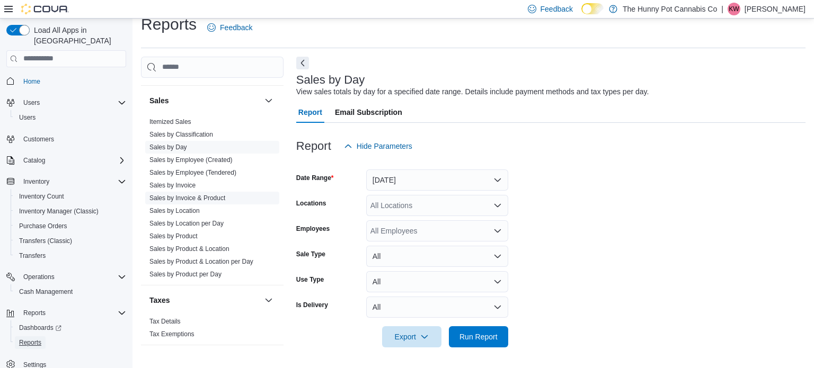  I want to click on span: Sales by Product & Location per Day, so click(201, 262).